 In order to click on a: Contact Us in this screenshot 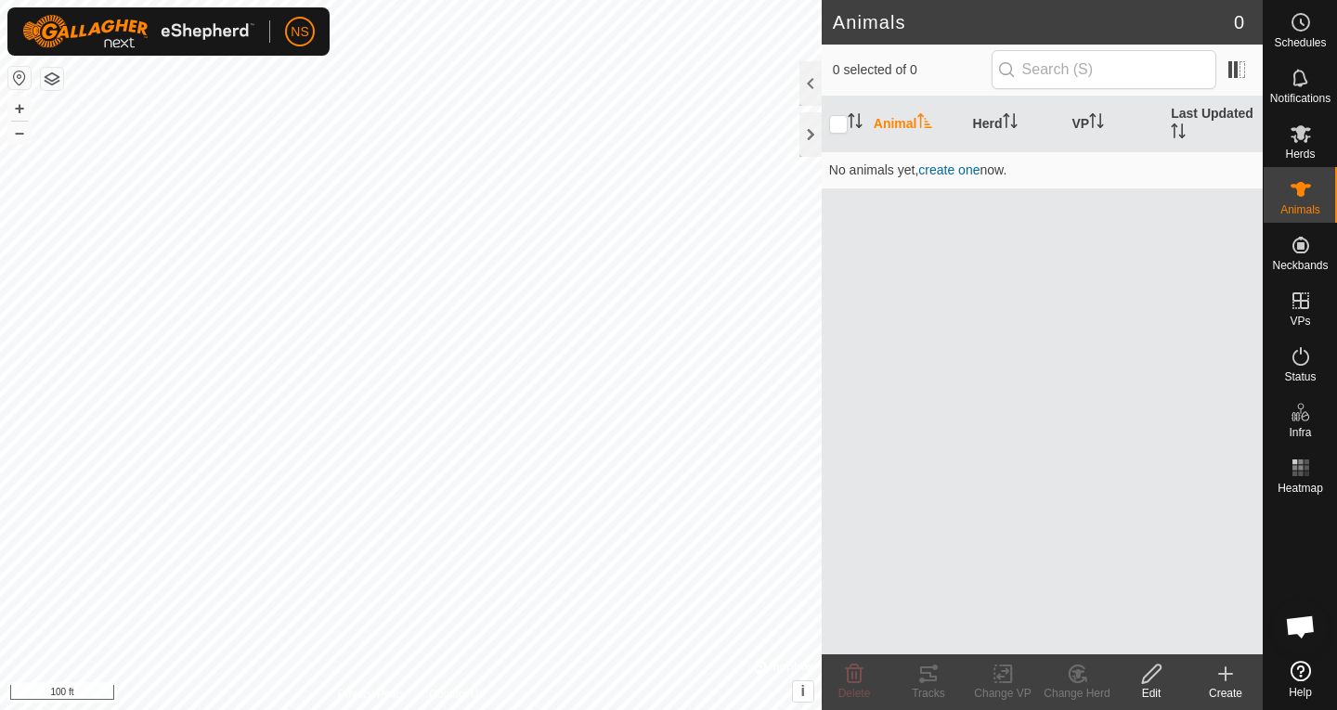, I will do `click(456, 694)`.